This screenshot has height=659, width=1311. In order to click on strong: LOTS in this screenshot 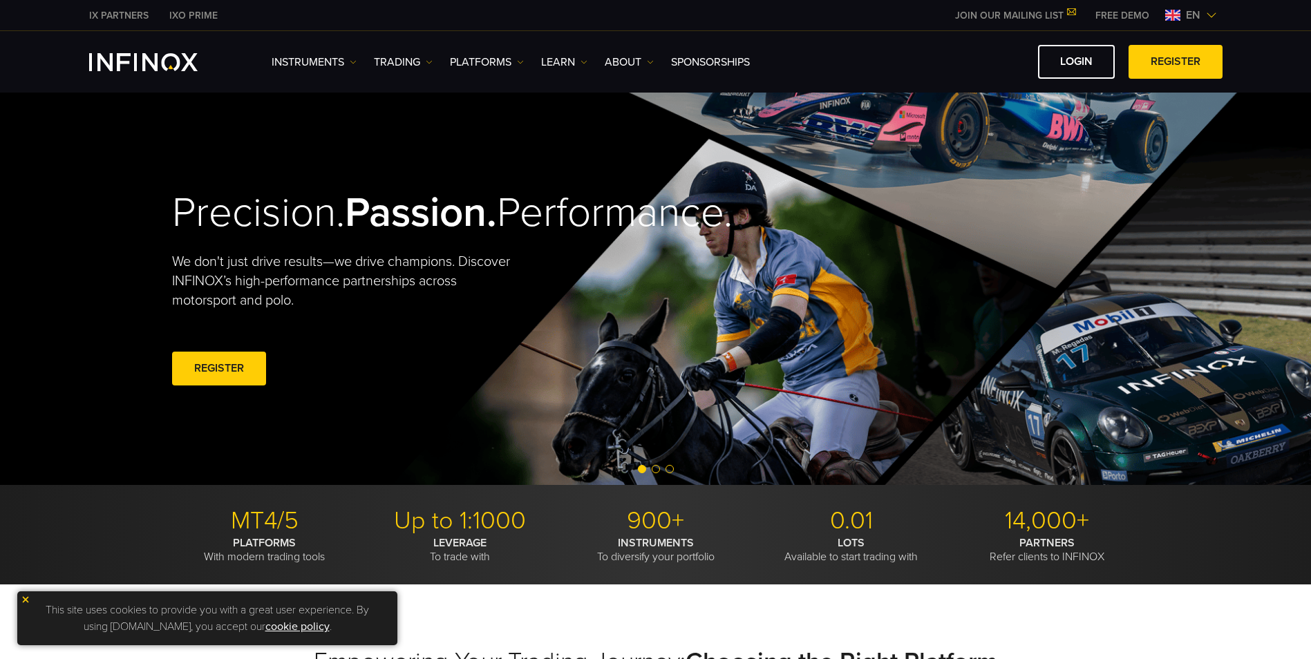, I will do `click(851, 543)`.